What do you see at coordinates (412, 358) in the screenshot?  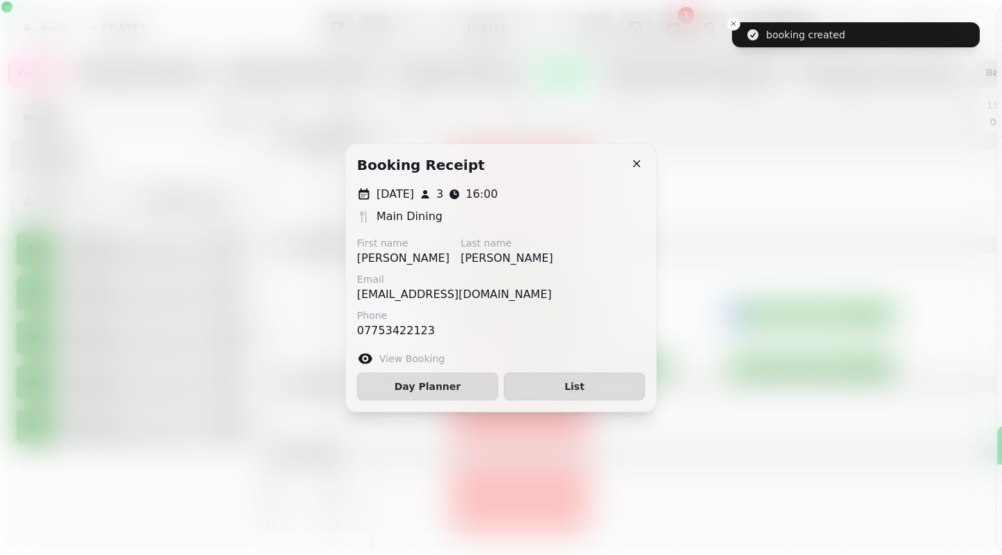 I see `label: View Booking` at bounding box center [412, 358].